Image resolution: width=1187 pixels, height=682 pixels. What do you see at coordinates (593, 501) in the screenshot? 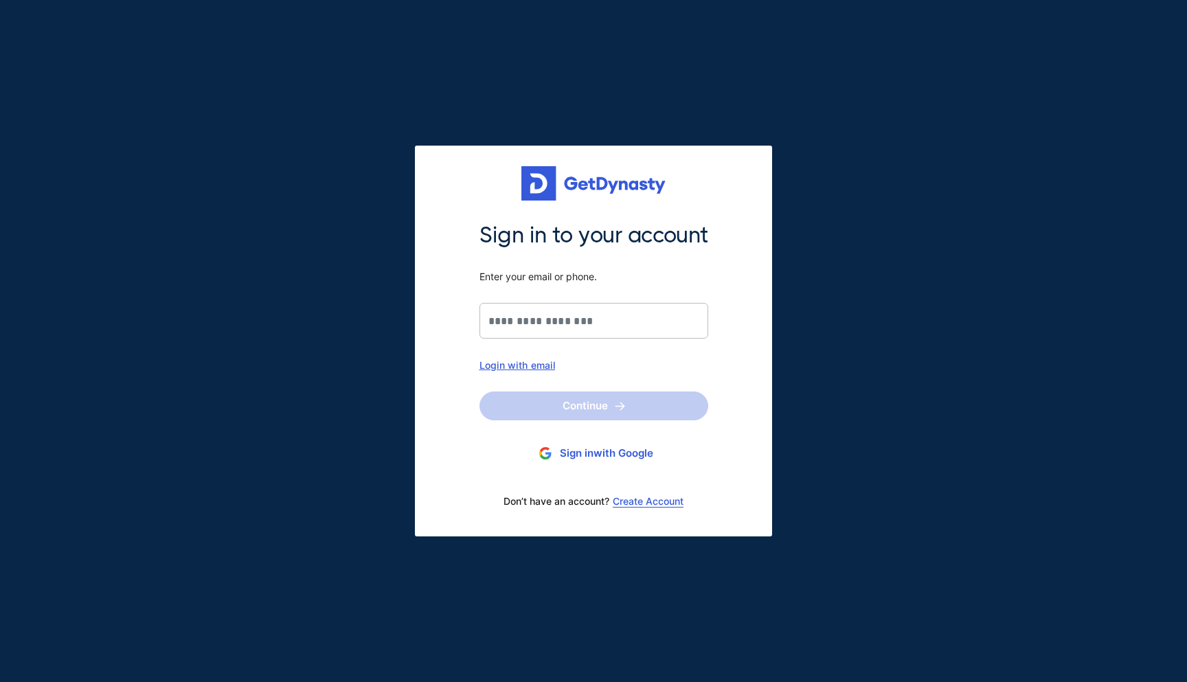
I see `div: Don’t have an account?` at bounding box center [593, 501].